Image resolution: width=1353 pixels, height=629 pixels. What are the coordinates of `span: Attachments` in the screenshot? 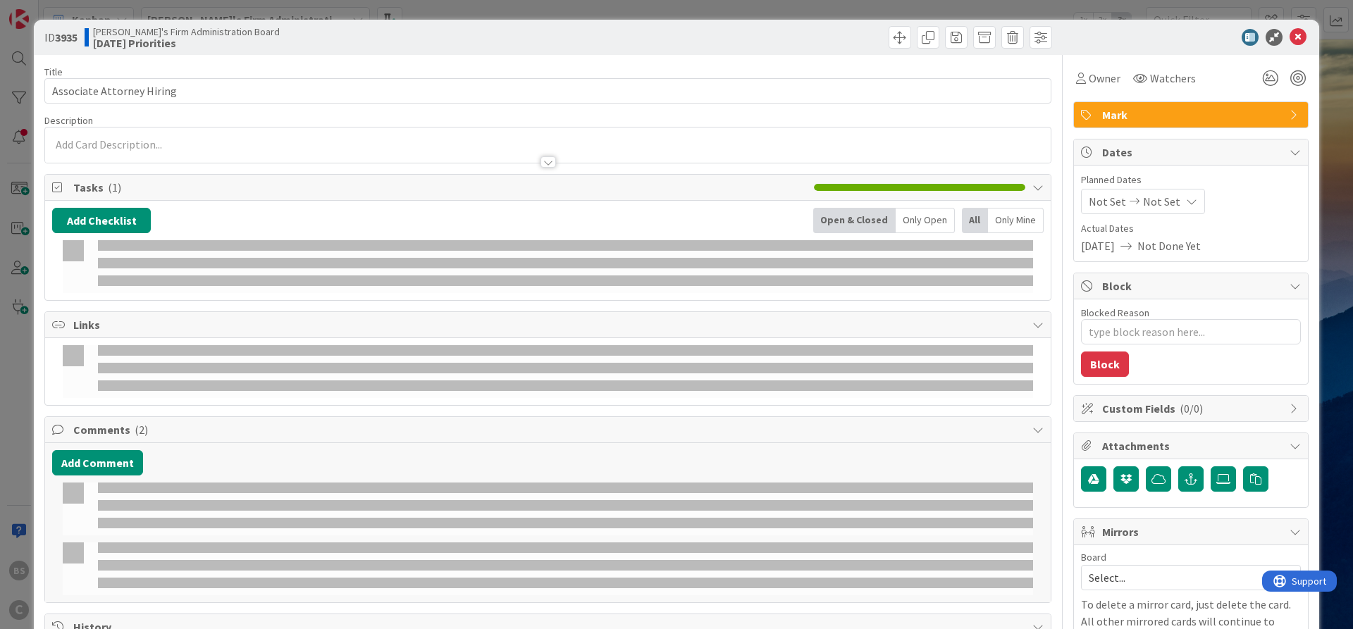 It's located at (1193, 446).